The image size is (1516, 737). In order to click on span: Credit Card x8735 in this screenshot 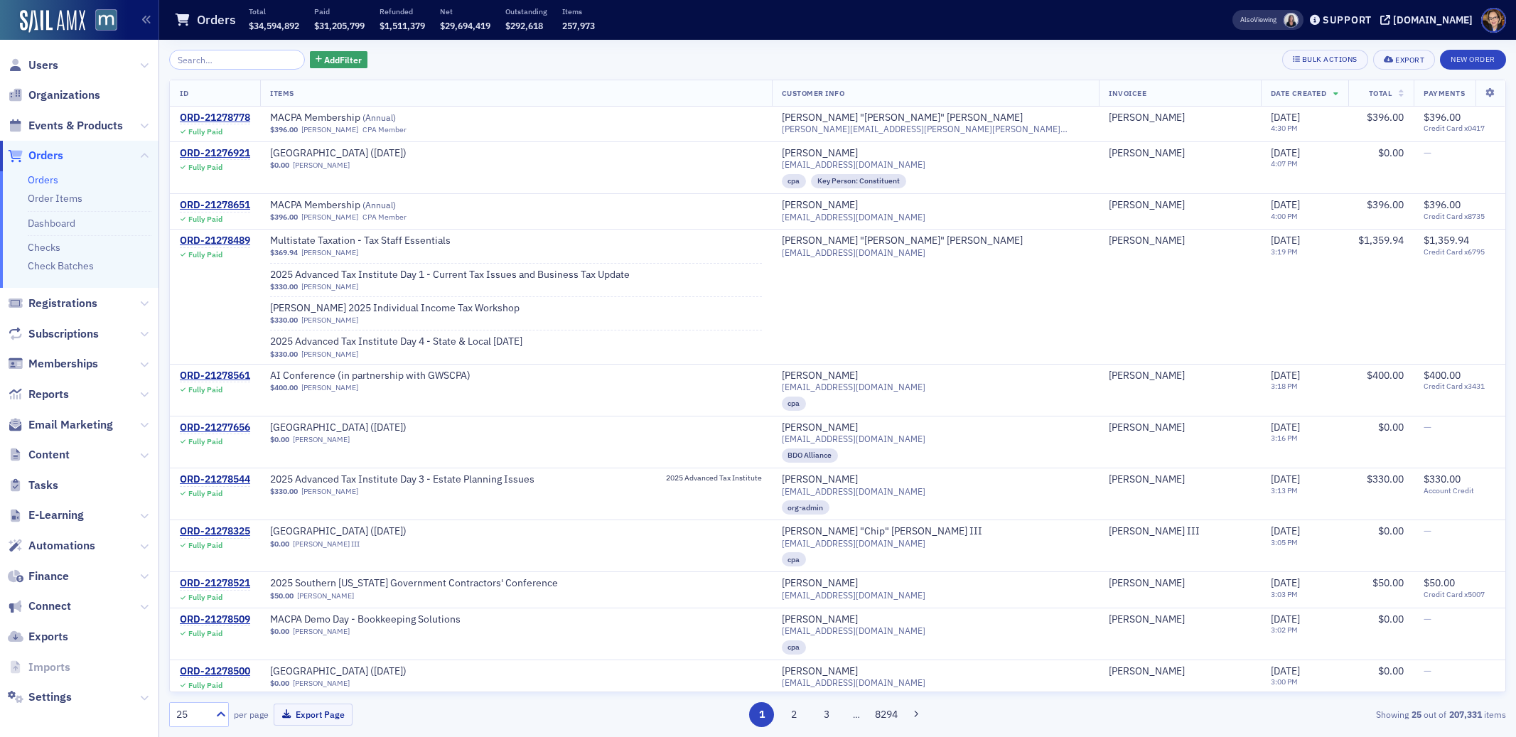, I will do `click(1459, 216)`.